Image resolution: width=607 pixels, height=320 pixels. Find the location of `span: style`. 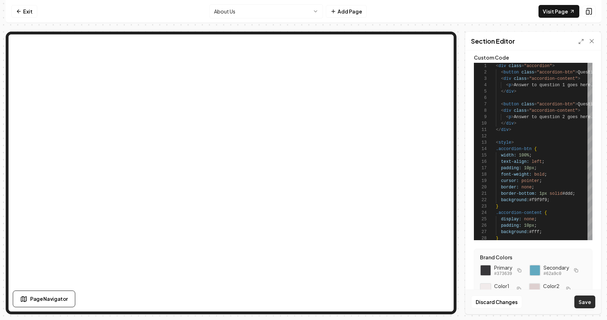

span: style is located at coordinates (505, 143).